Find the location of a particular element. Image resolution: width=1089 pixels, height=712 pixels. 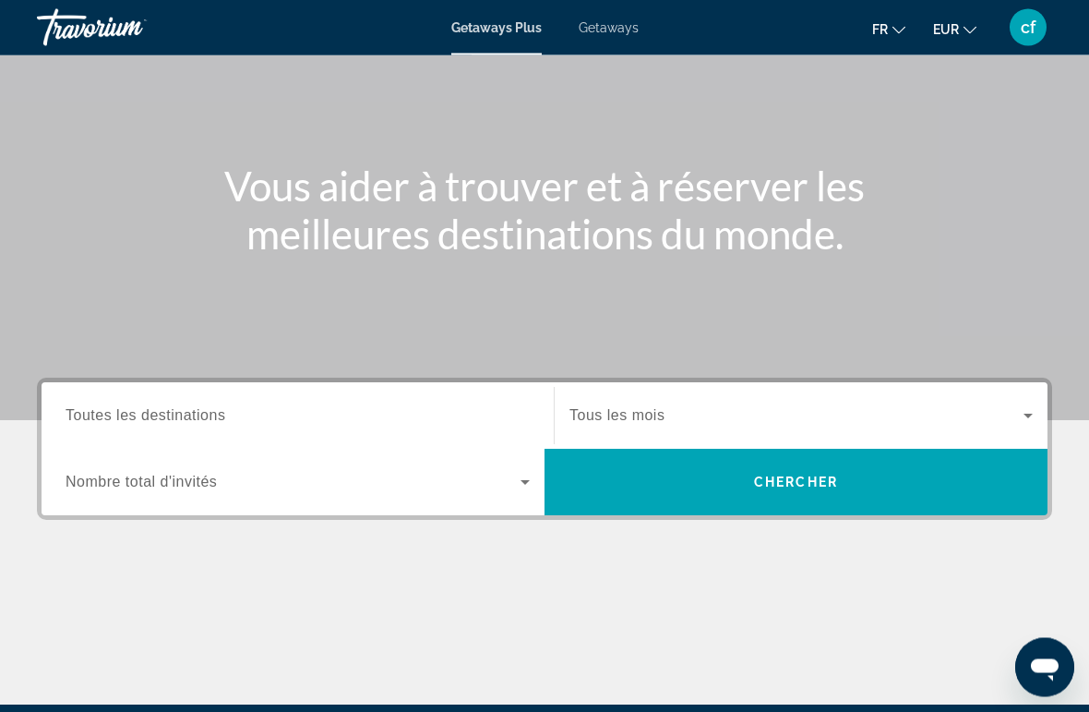

button: Change currency is located at coordinates (954, 29).